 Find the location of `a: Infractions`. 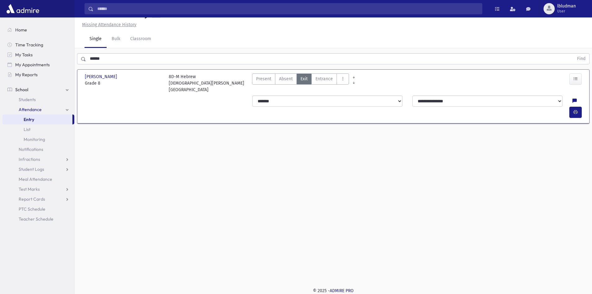

a: Infractions is located at coordinates (38, 159).